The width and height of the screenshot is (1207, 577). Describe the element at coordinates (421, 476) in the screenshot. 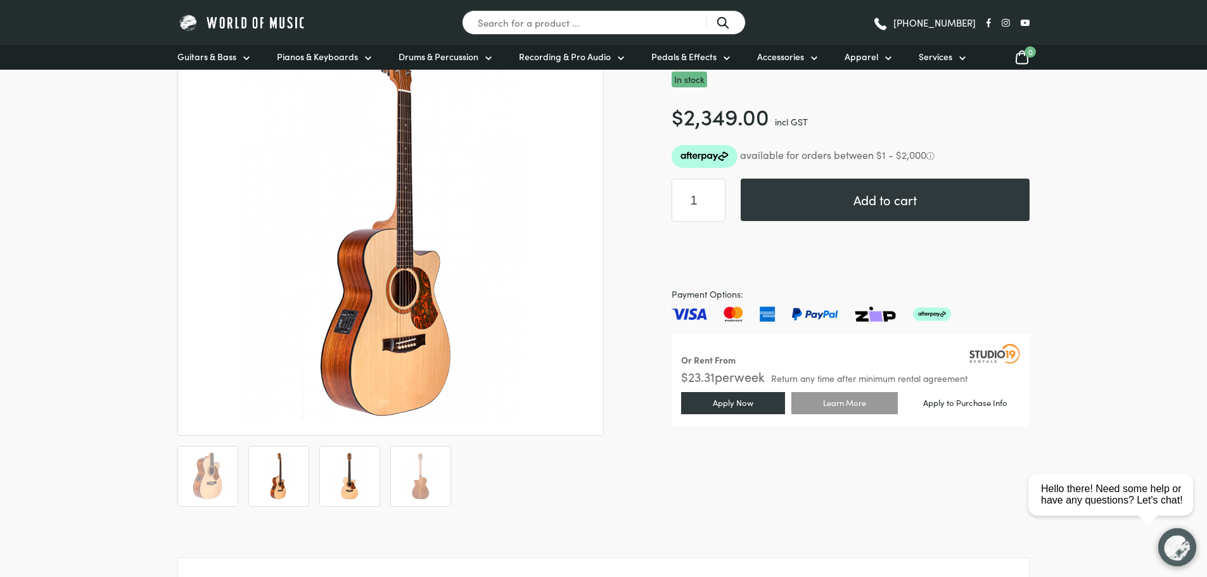

I see `img: Maton SRS808C Acoustic/Electric Guitar Full Rear` at that location.